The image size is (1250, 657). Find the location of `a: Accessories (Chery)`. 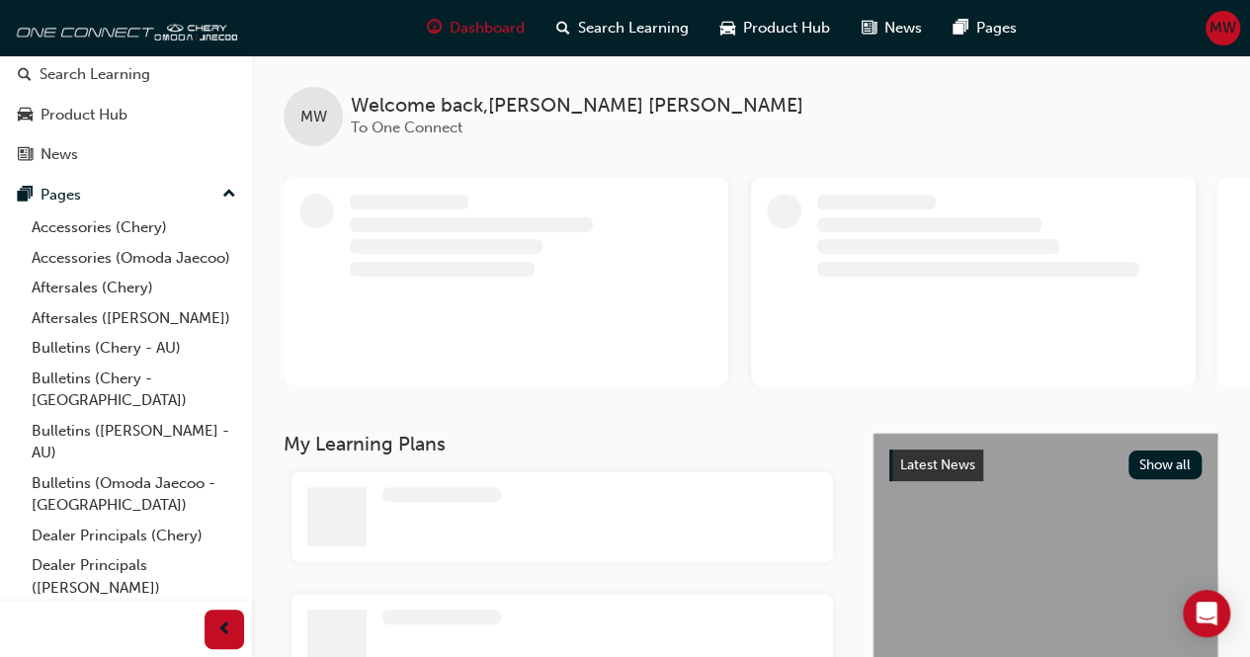

a: Accessories (Chery) is located at coordinates (133, 227).